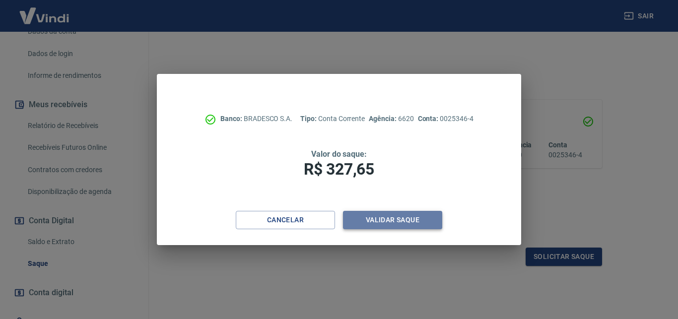 The image size is (678, 319). I want to click on button: Cancelar, so click(285, 220).